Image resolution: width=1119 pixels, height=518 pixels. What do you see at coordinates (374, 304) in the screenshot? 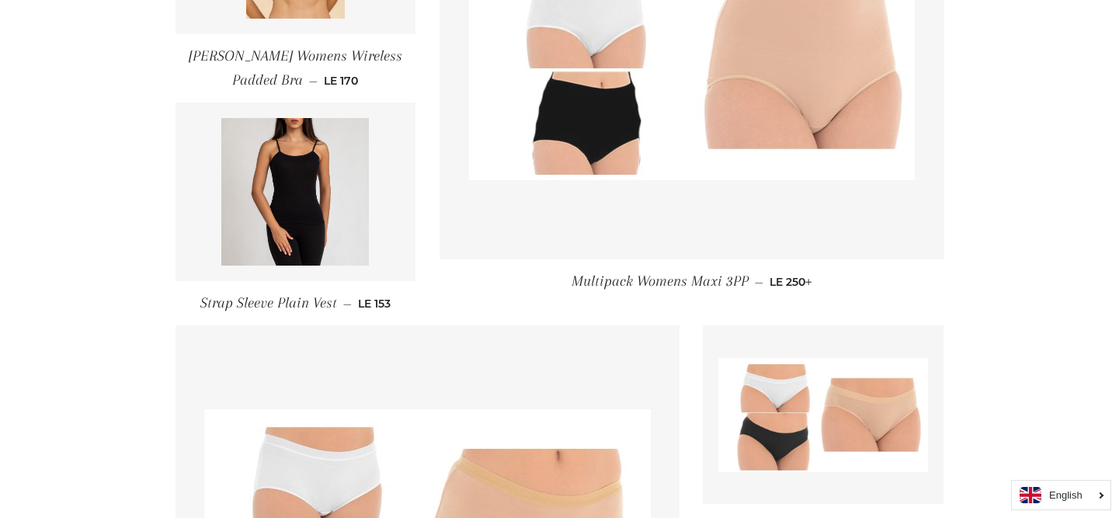
I see `span: LE 153` at bounding box center [374, 304].